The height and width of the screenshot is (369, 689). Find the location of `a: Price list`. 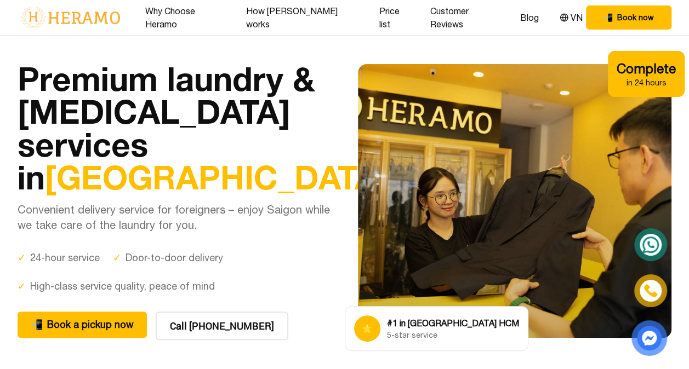

a: Price list is located at coordinates (396, 18).